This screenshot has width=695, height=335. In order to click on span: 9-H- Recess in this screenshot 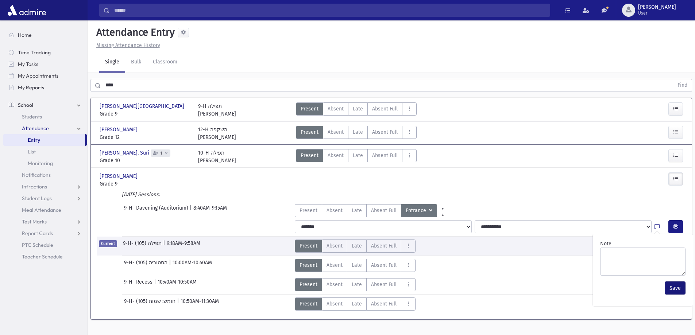, I will do `click(139, 285)`.